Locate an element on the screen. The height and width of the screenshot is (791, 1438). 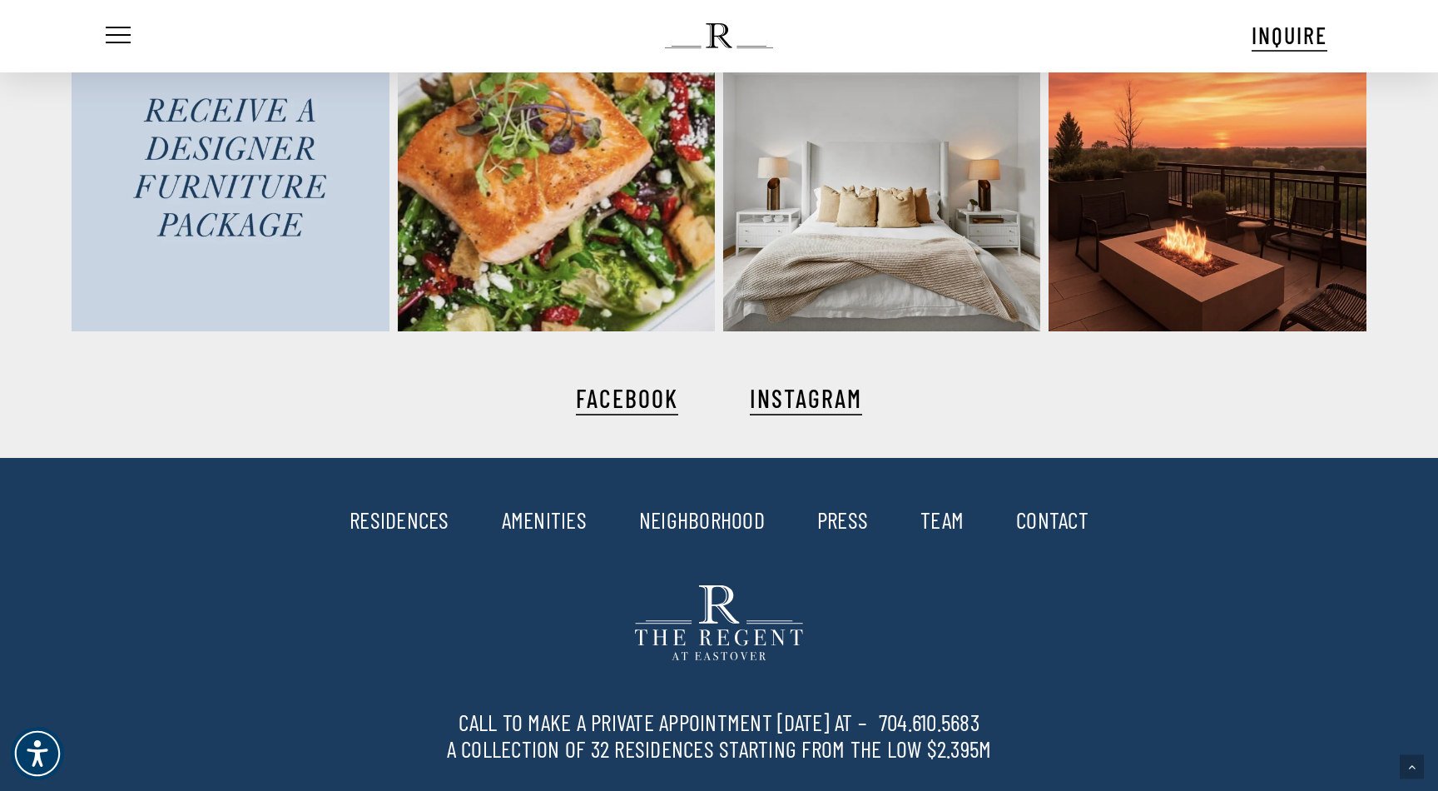
a: RESIDENCES is located at coordinates (400, 519).